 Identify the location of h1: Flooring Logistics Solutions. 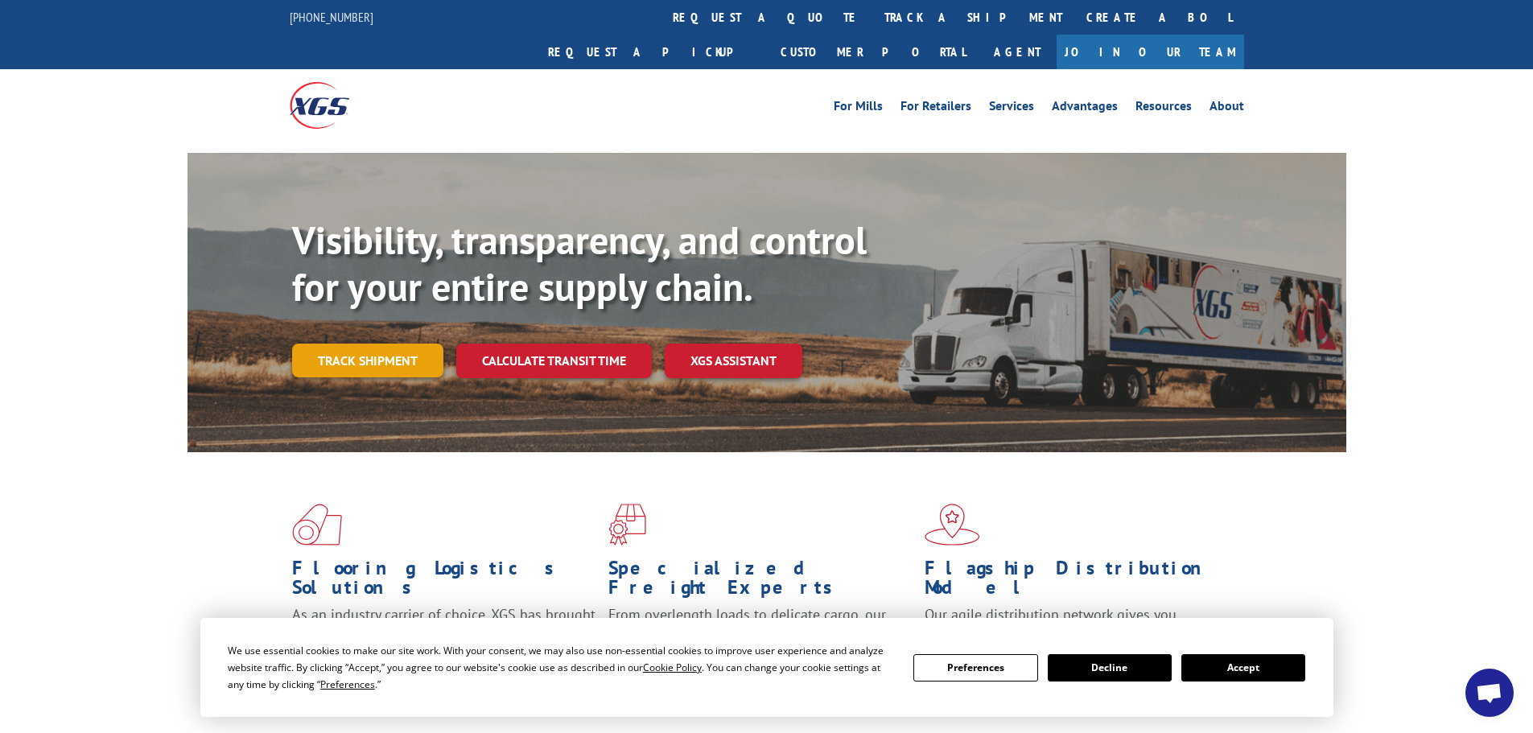
(444, 582).